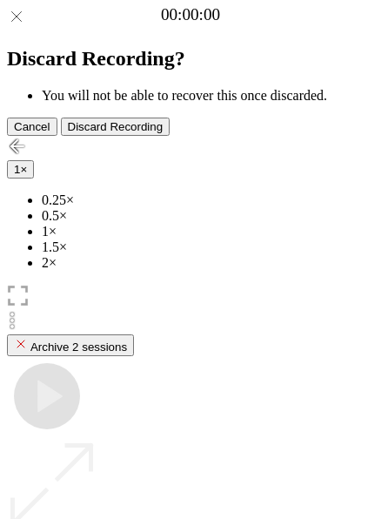  I want to click on li: 0.5×, so click(208, 216).